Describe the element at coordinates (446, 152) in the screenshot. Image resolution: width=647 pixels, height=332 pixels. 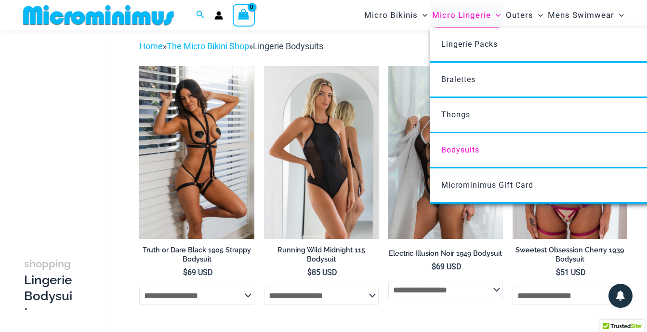
I see `img: Electric Illusion Noir 1949 Bodysuit 03` at that location.